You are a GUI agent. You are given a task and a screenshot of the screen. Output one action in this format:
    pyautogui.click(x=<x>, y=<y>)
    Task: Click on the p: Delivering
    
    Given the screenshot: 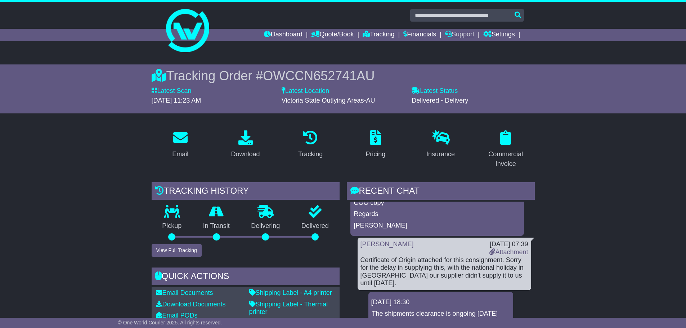 What is the action you would take?
    pyautogui.click(x=266, y=226)
    